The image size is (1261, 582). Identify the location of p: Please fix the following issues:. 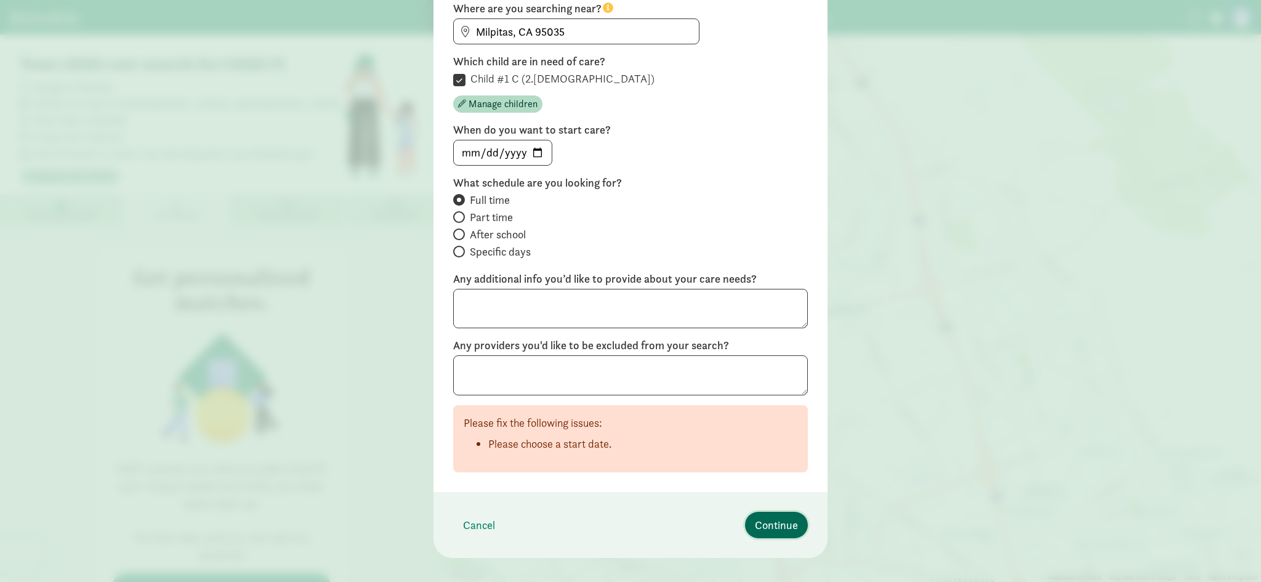
(631, 423).